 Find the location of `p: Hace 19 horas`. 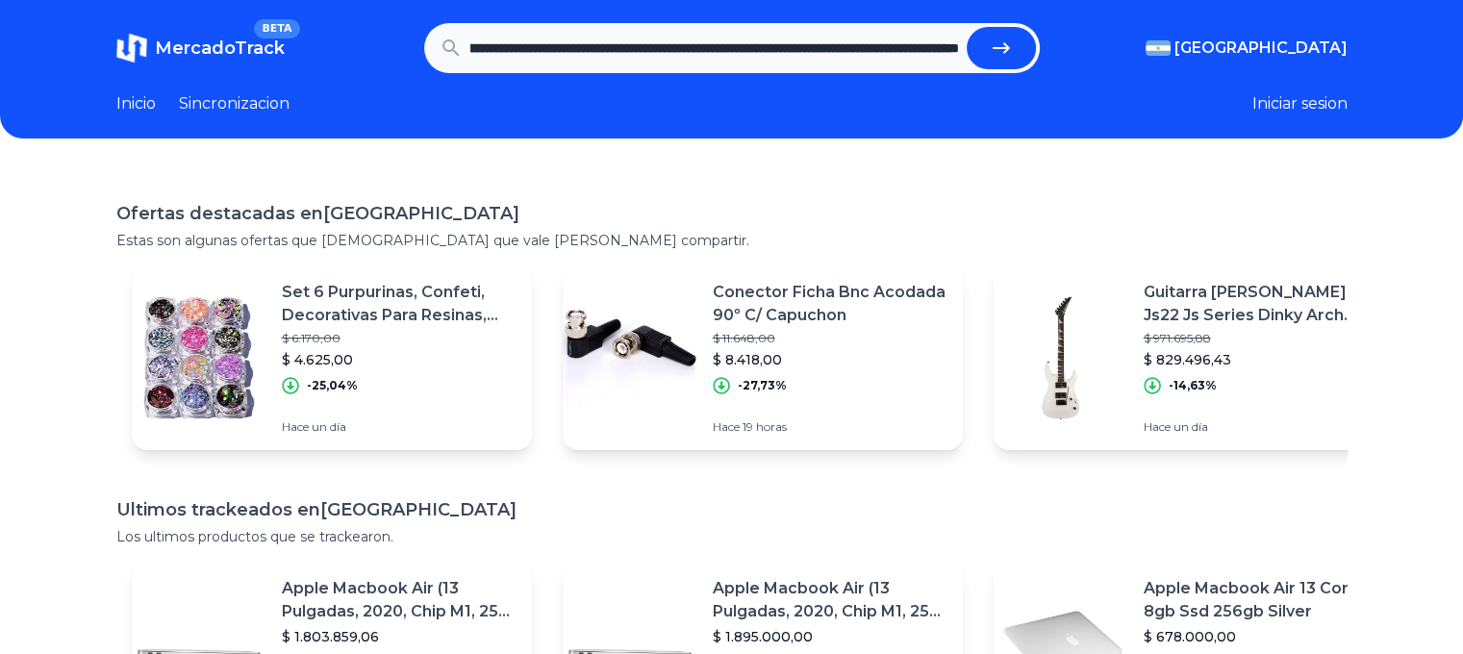

p: Hace 19 horas is located at coordinates (830, 427).